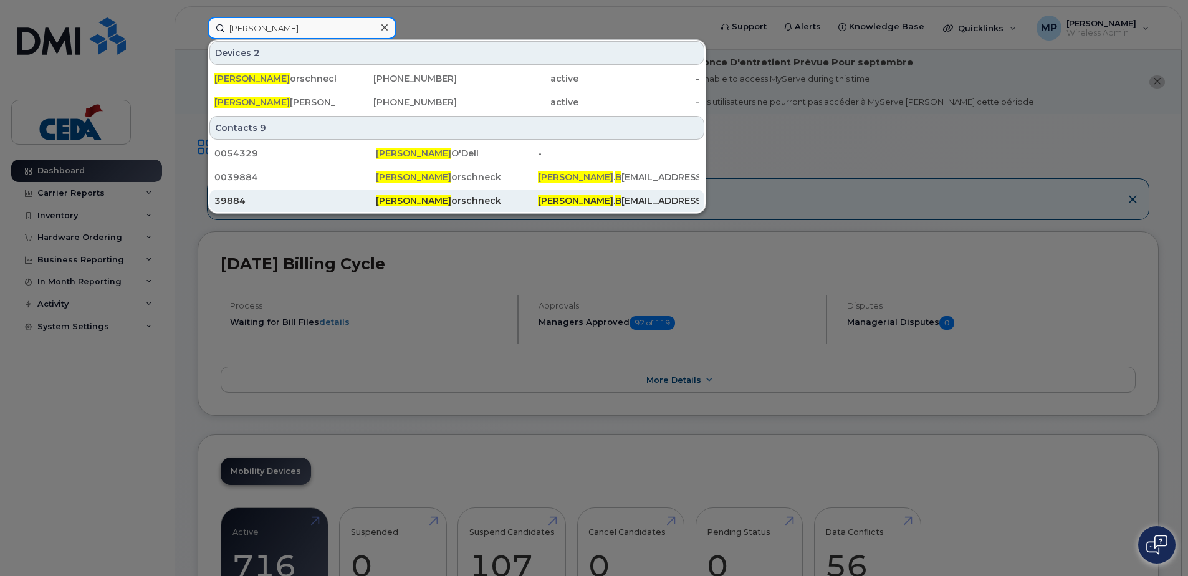 The image size is (1188, 576). I want to click on div: O'Dell, so click(456, 153).